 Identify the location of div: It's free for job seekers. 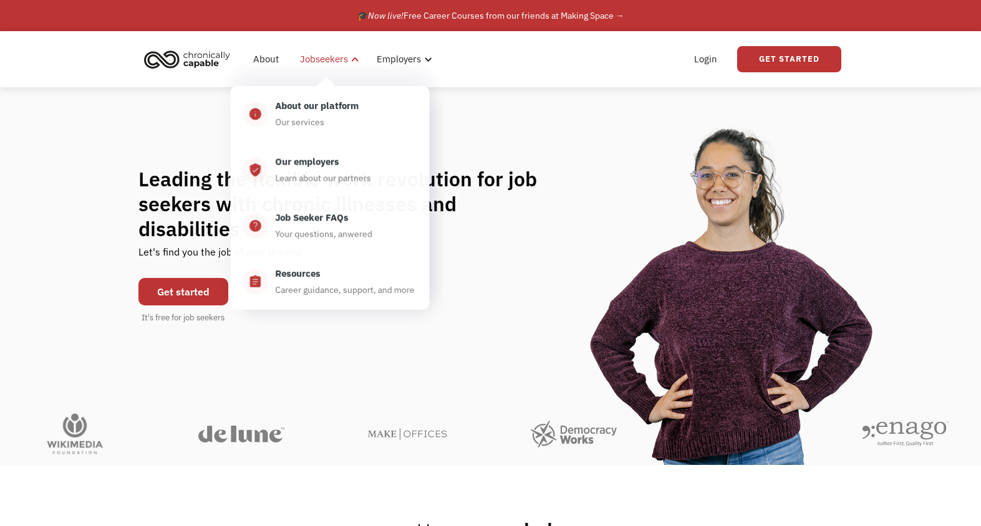
(183, 318).